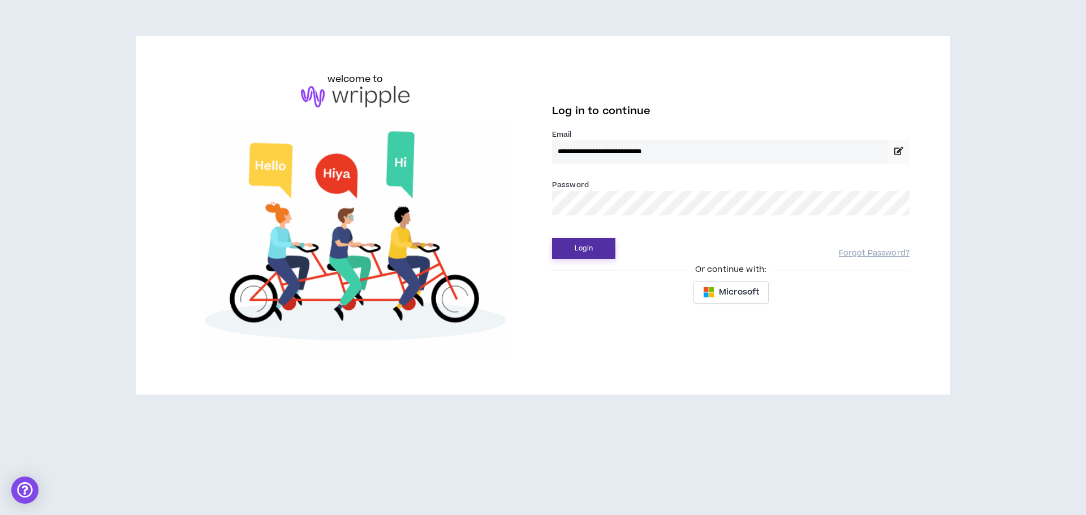  Describe the element at coordinates (25, 490) in the screenshot. I see `div: Open Intercom Messenger` at that location.